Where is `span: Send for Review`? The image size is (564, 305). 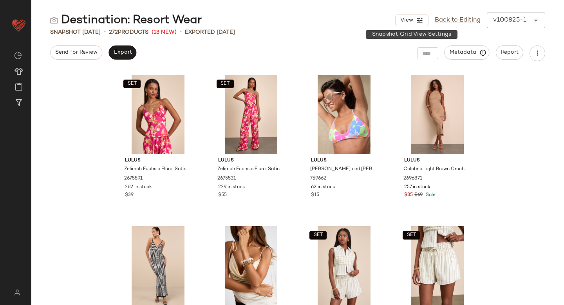 span: Send for Review is located at coordinates (76, 53).